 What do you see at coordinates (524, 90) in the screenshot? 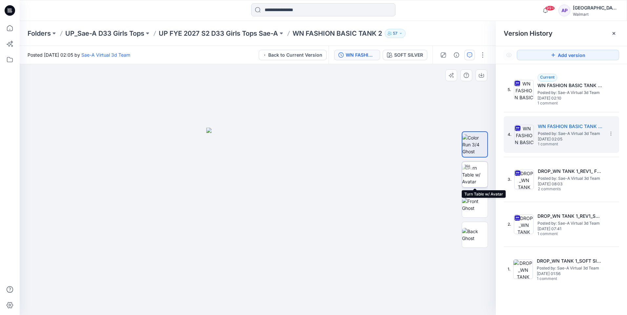
I see `img: WN FASHION BASIC TANK 2_FULL COLORWAYS` at bounding box center [524, 90].